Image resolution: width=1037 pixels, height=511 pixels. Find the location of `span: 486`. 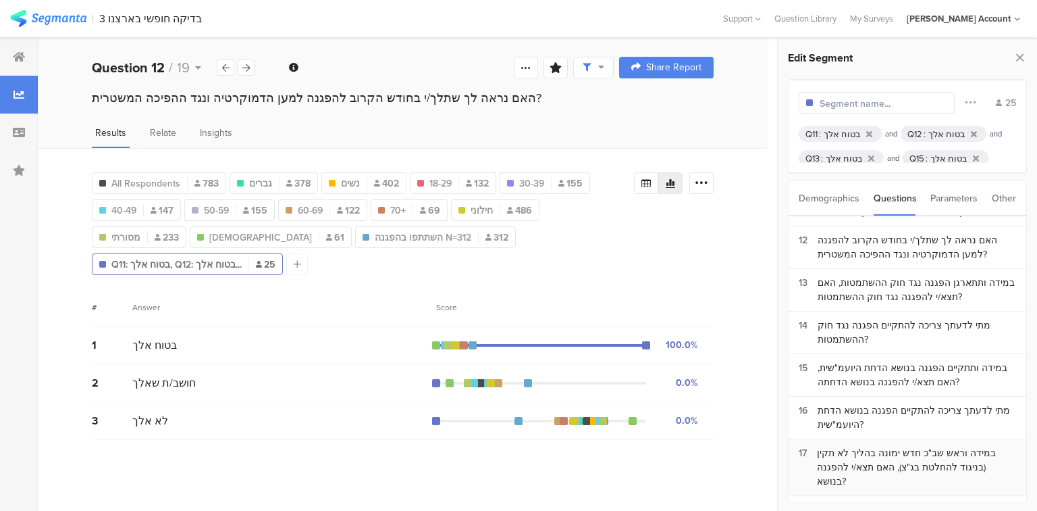

span: 486 is located at coordinates (519, 210).